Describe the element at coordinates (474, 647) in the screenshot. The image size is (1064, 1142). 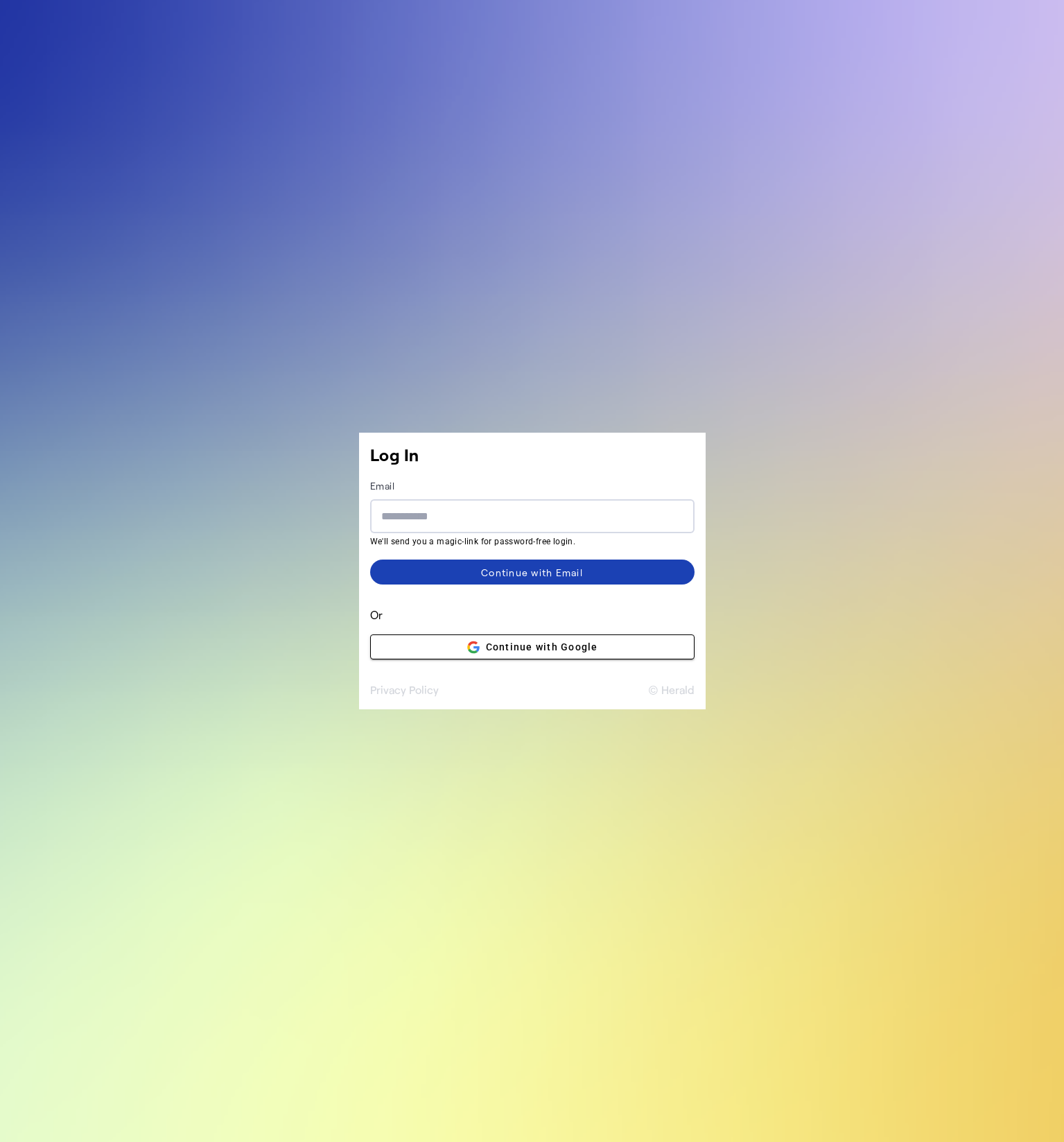
I see `img: Google logo` at that location.